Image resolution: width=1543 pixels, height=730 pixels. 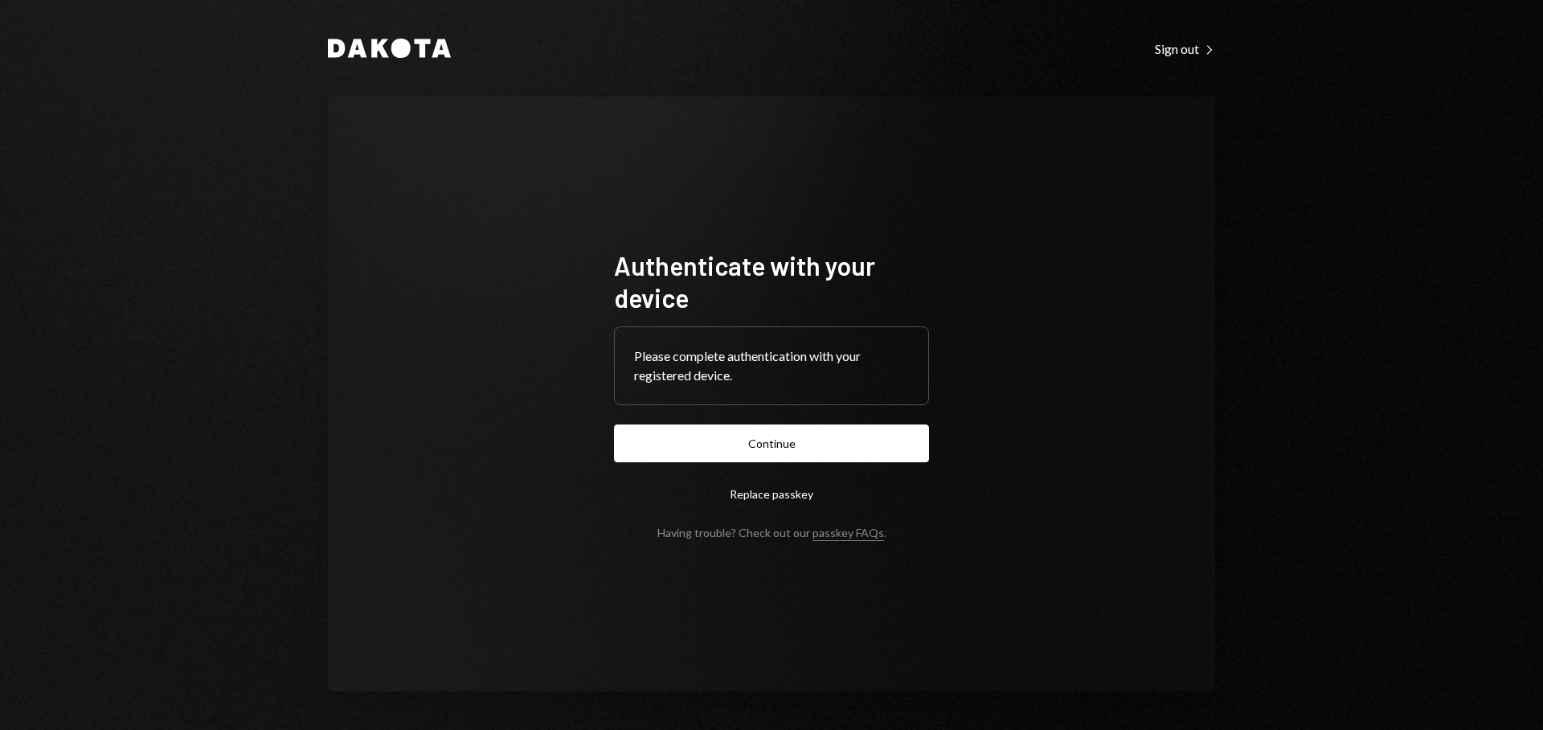 What do you see at coordinates (772, 366) in the screenshot?
I see `div: Please complete authentication with your registered device.` at bounding box center [772, 366].